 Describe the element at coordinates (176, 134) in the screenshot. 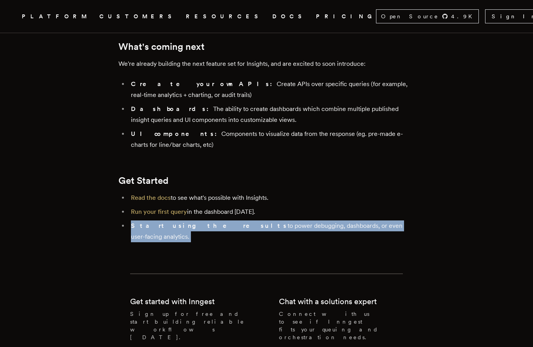

I see `strong: UI components:` at that location.